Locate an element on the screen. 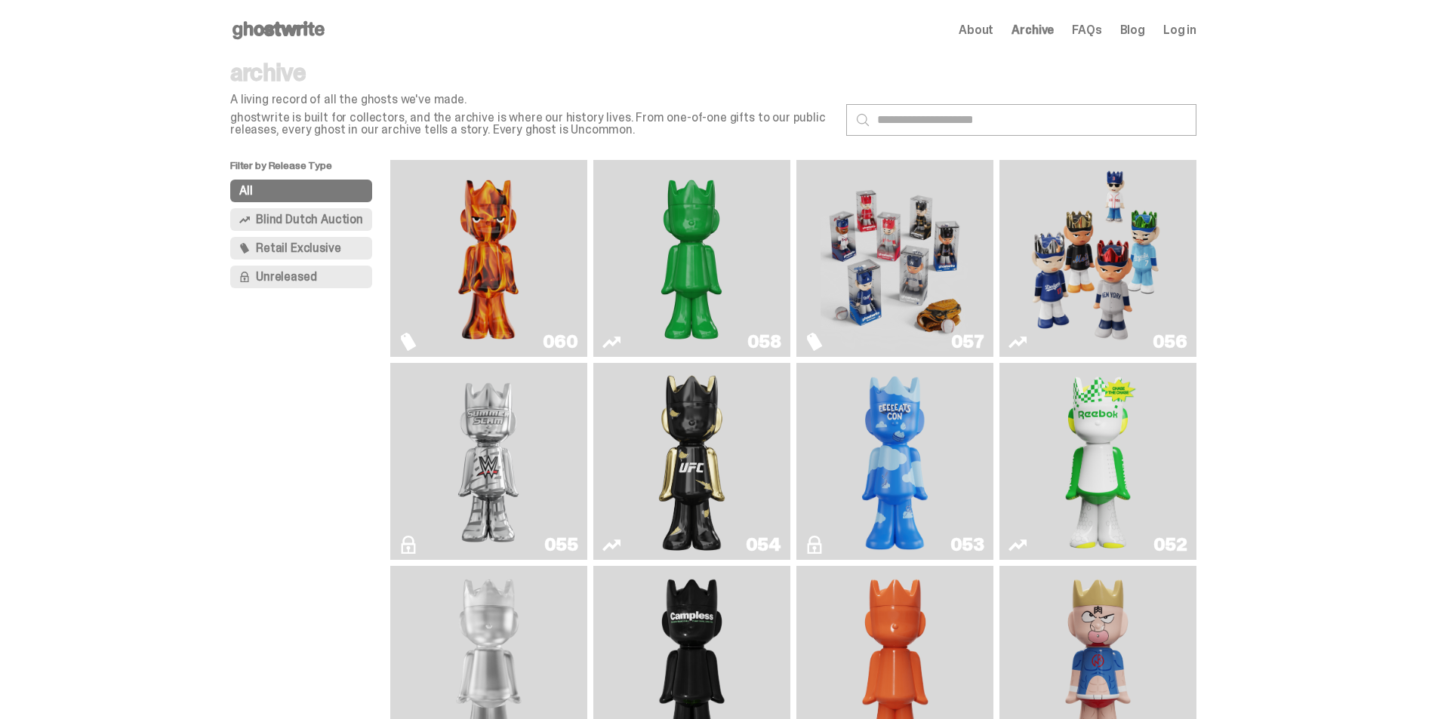 This screenshot has width=1438, height=719. img: Schrödinger's ghost: Sunday Green is located at coordinates (692, 258).